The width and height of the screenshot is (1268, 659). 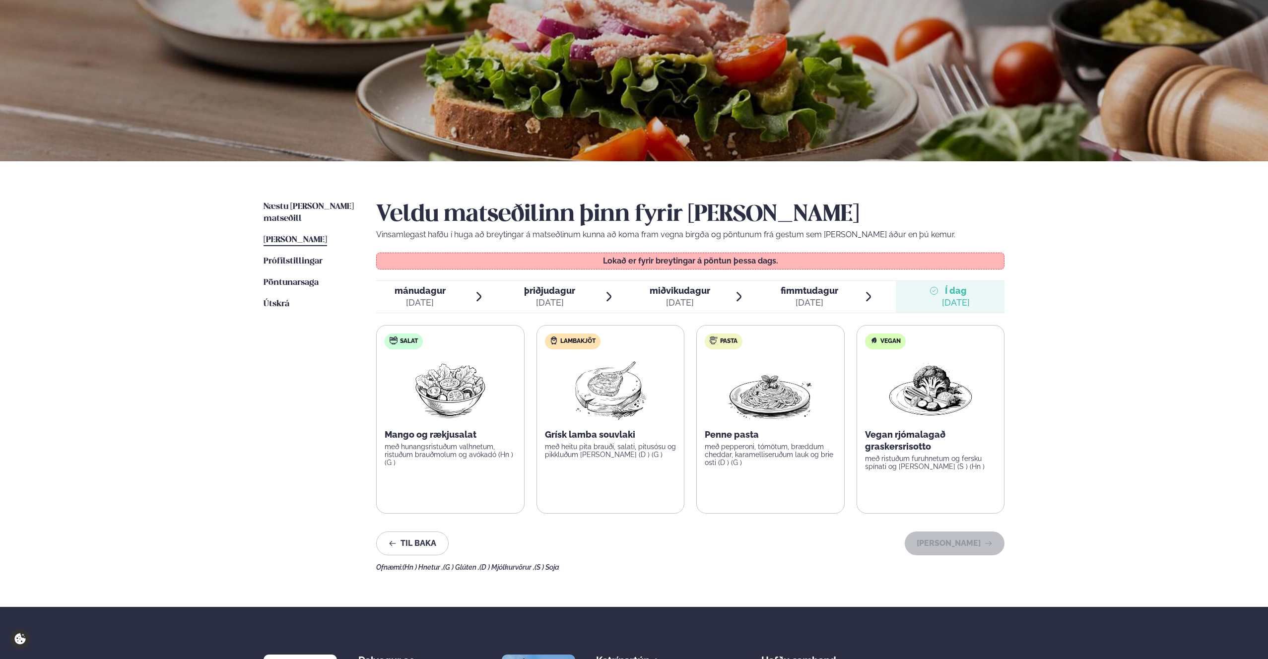 What do you see at coordinates (771, 389) in the screenshot?
I see `img: Spagetti.png` at bounding box center [771, 389].